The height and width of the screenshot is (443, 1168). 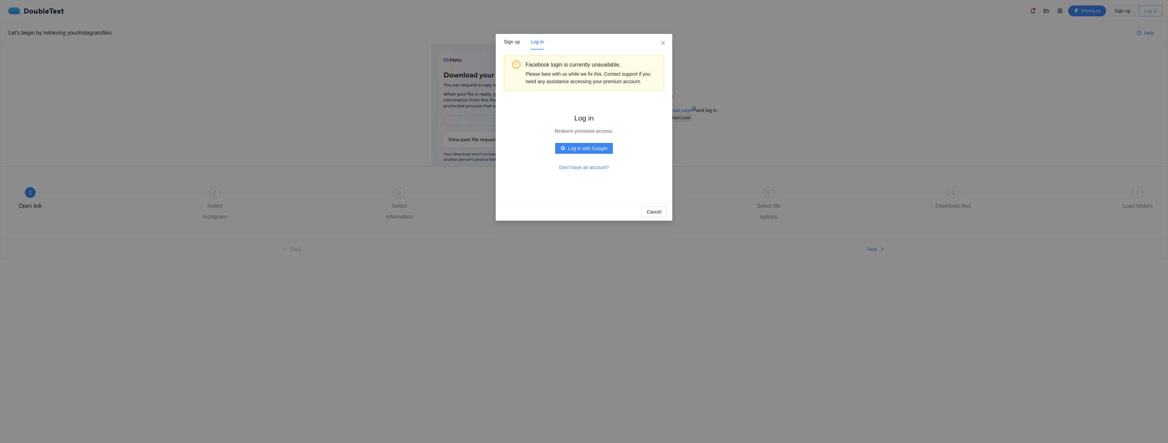 What do you see at coordinates (592, 78) in the screenshot?
I see `div: Please bare with us while we fix this. Contact support if you need any assistance accessing your ...` at bounding box center [592, 78].